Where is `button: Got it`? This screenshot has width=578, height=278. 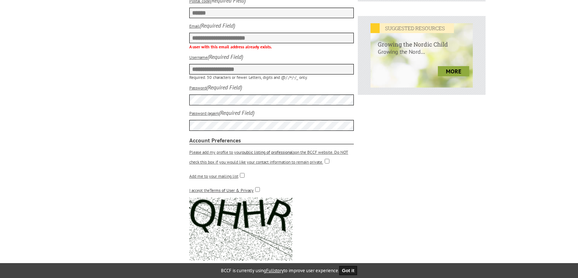 button: Got it is located at coordinates (348, 271).